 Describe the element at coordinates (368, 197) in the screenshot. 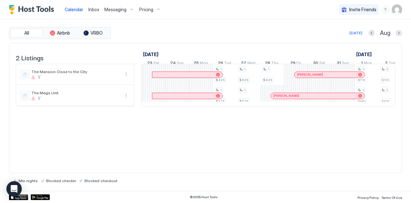

I see `a: Privacy Policy` at that location.